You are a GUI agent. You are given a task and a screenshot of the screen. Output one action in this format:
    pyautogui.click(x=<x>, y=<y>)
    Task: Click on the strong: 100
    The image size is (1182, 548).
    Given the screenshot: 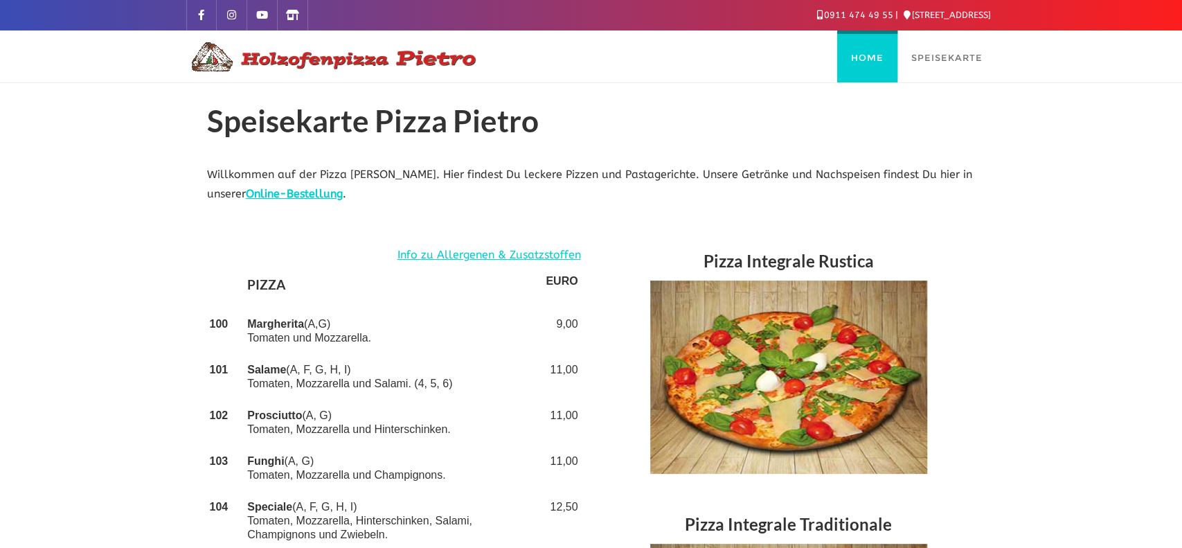 What is the action you would take?
    pyautogui.click(x=219, y=323)
    